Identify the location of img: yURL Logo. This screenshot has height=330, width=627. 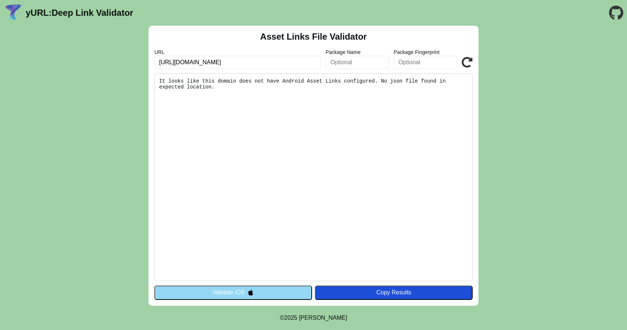
(13, 13).